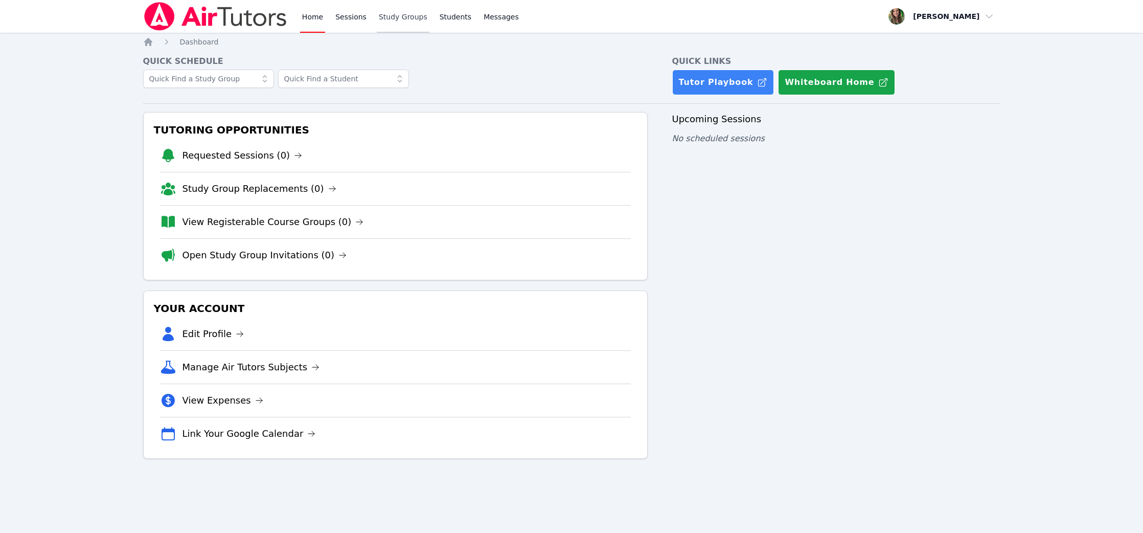 This screenshot has width=1143, height=533. I want to click on a: Edit Profile, so click(213, 334).